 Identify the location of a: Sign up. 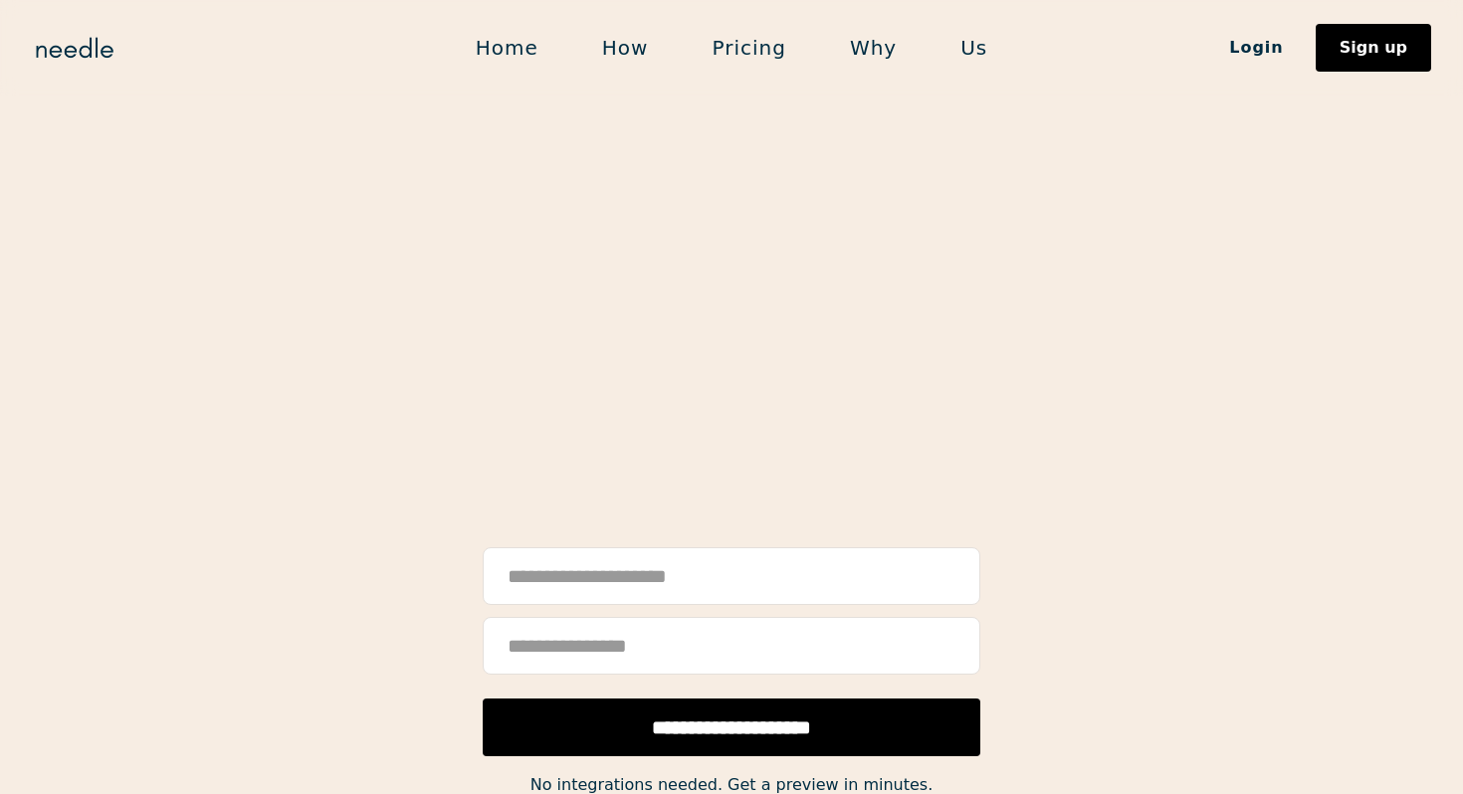
(1373, 48).